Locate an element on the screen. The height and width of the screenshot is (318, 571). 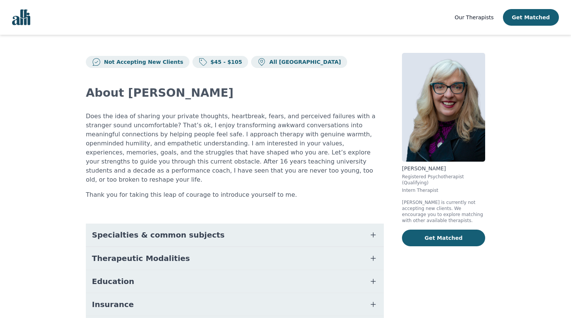
p: Thank you for taking this leap of courage to introduce yourself to me. is located at coordinates (235, 195).